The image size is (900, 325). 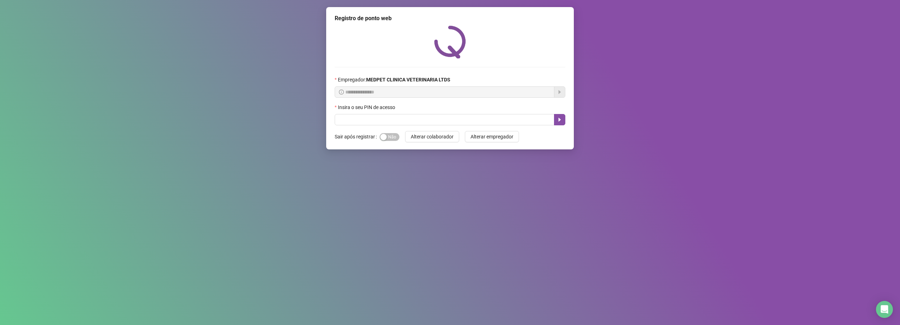 What do you see at coordinates (450, 18) in the screenshot?
I see `div: Registro de ponto web` at bounding box center [450, 18].